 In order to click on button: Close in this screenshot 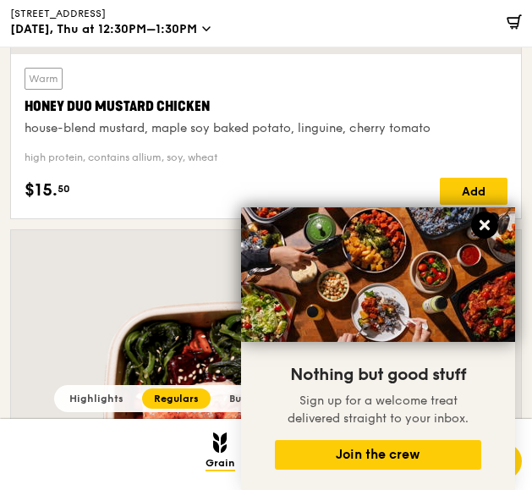, I will do `click(485, 225)`.